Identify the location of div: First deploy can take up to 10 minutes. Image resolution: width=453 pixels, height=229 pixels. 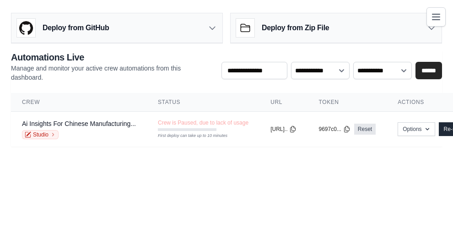
(187, 136).